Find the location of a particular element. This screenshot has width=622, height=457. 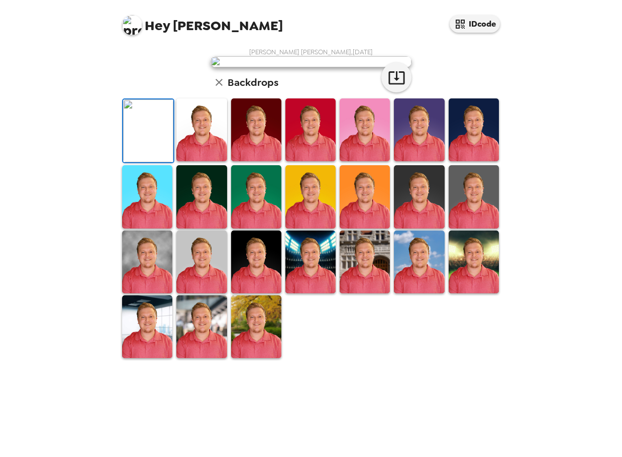

button: IDcode is located at coordinates (475, 24).